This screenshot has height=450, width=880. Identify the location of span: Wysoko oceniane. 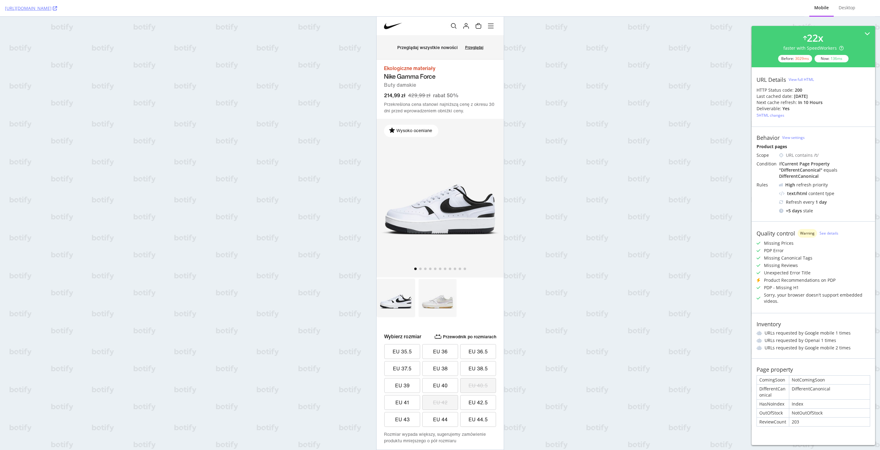
(38, 115).